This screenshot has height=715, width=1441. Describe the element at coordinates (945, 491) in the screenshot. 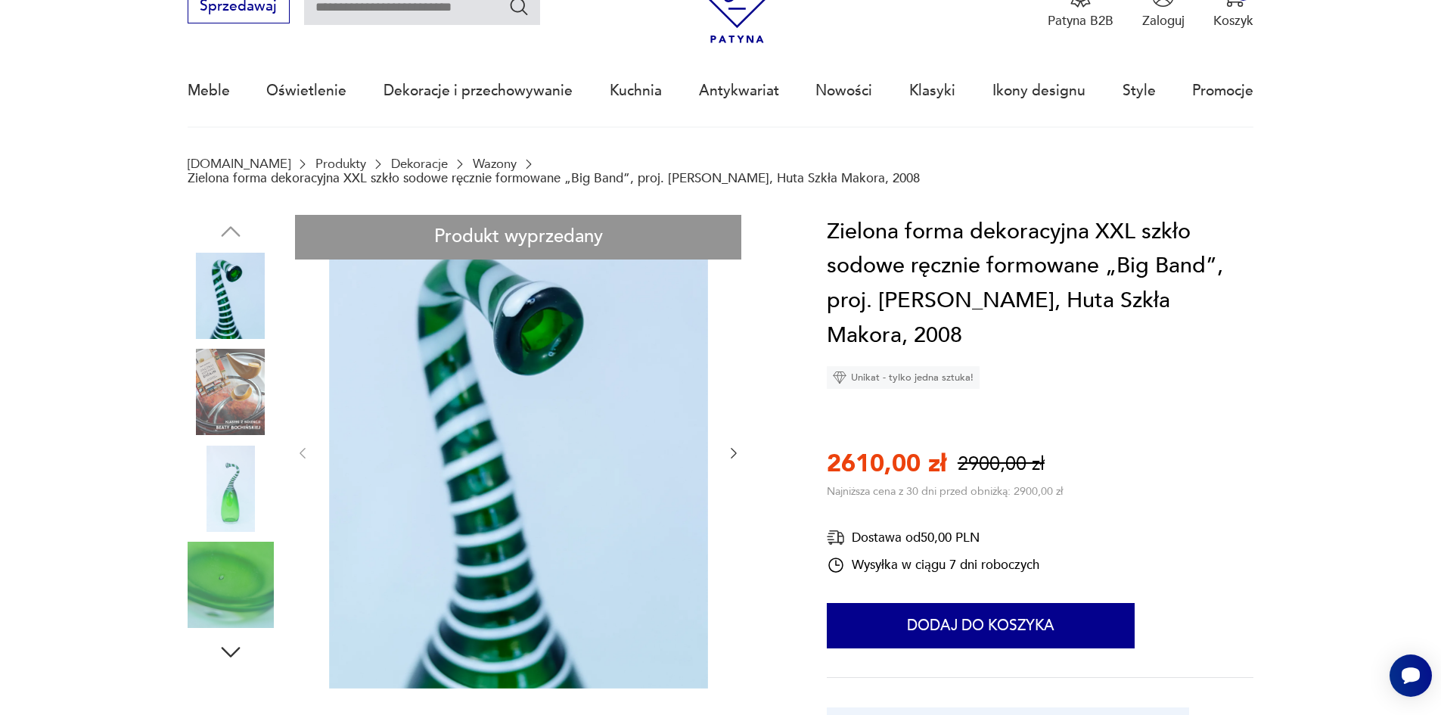

I see `p: Najniższa cena z 30 dni przed obniżką: 2900,00 zł` at that location.